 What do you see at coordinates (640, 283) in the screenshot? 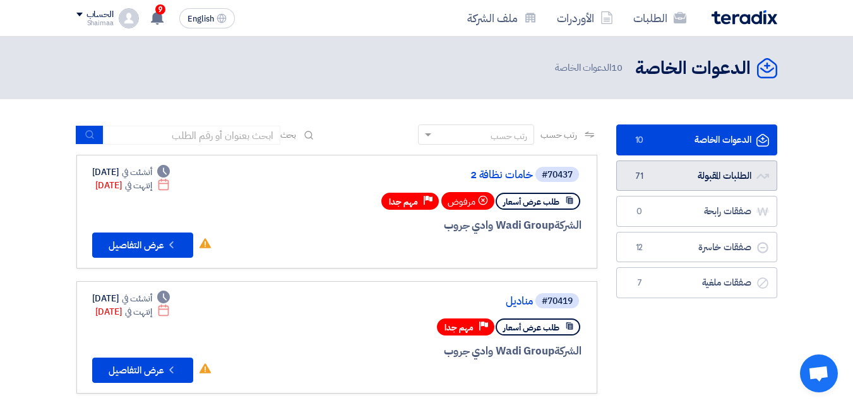
I see `span: 7` at bounding box center [640, 283].